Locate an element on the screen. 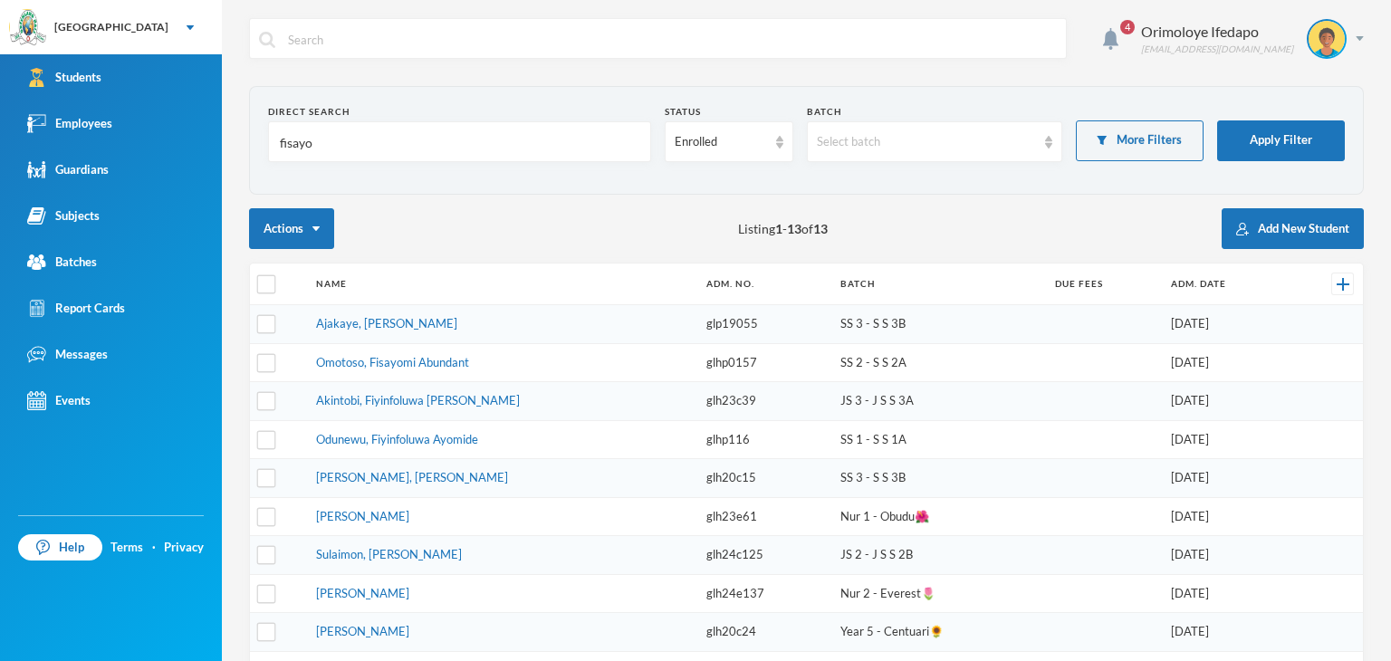 Image resolution: width=1391 pixels, height=661 pixels. span: Listing - of is located at coordinates (782, 228).